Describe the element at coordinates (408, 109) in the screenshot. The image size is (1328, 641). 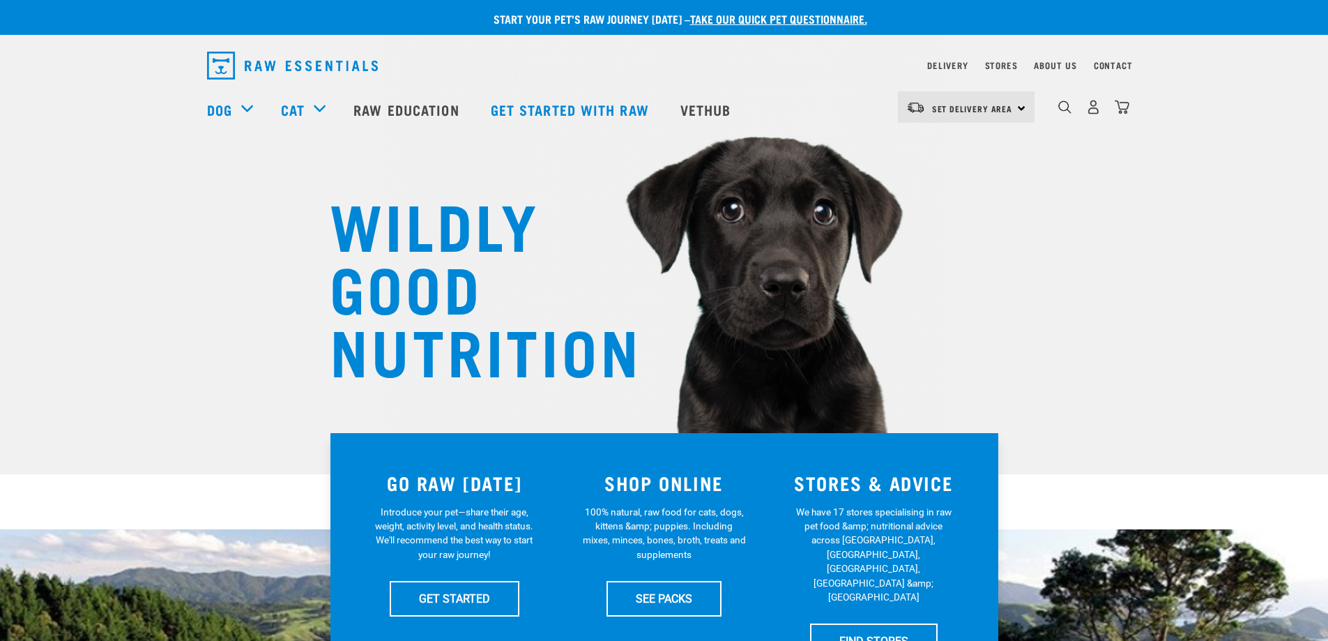
I see `a: Raw Education` at that location.